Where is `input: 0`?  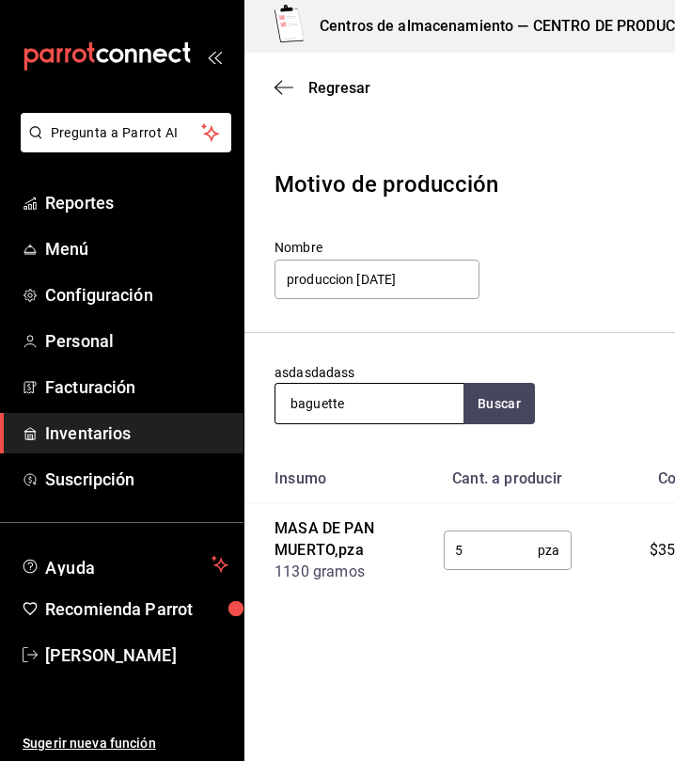
input: 0 is located at coordinates (491, 550).